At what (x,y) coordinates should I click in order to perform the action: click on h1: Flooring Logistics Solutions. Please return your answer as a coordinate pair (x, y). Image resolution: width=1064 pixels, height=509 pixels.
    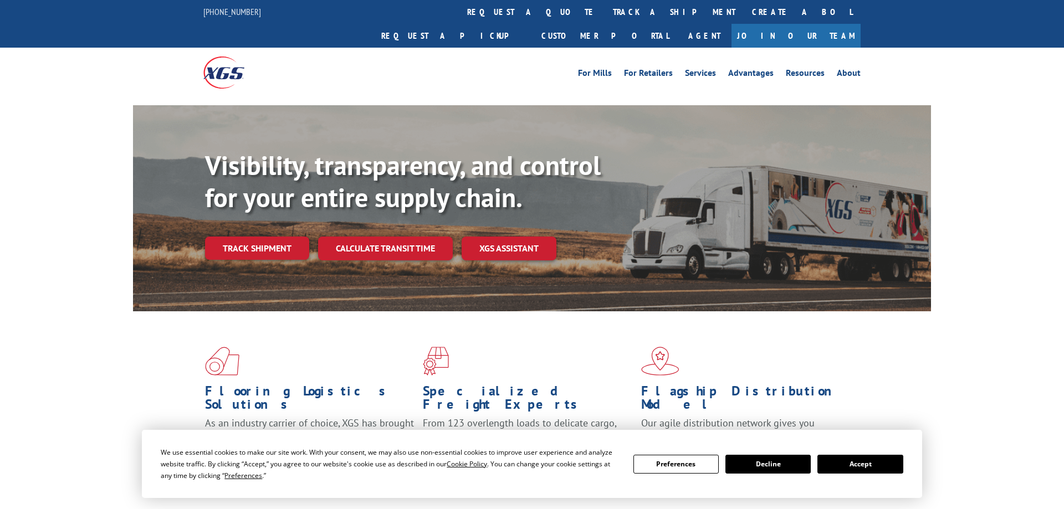
    Looking at the image, I should click on (310, 401).